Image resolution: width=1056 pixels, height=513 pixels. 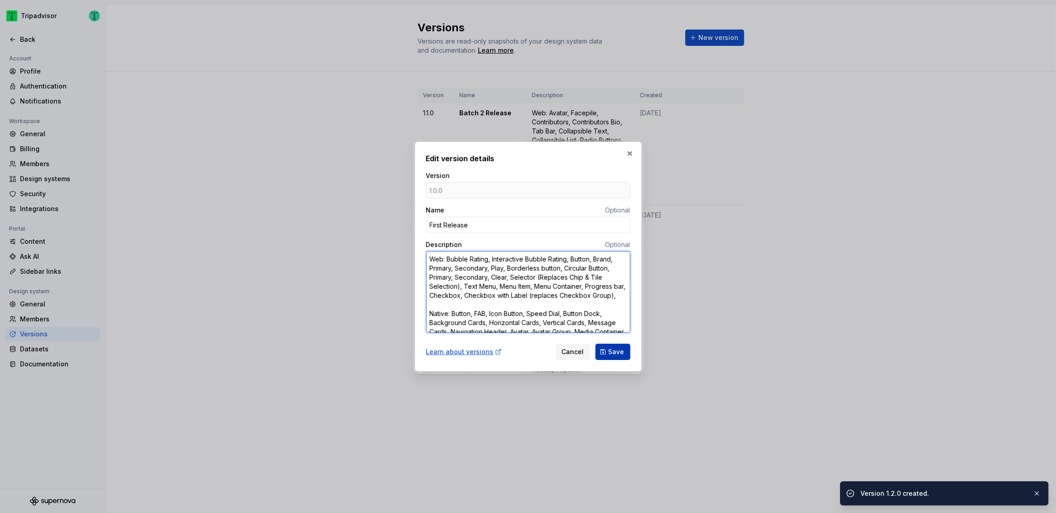 What do you see at coordinates (616, 352) in the screenshot?
I see `span: Save` at bounding box center [616, 352].